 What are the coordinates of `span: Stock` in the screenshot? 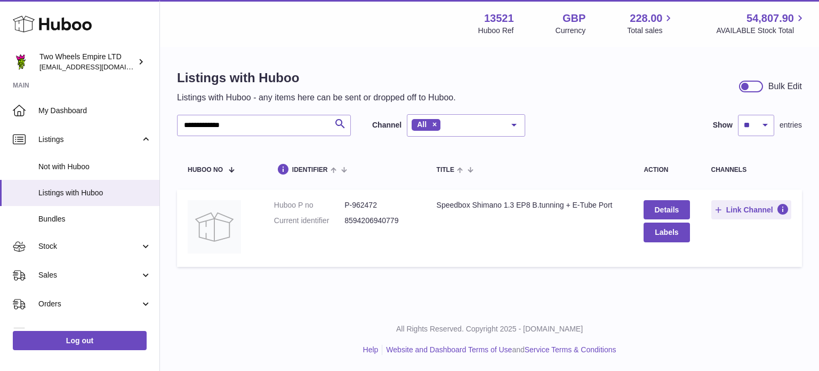 It's located at (89, 246).